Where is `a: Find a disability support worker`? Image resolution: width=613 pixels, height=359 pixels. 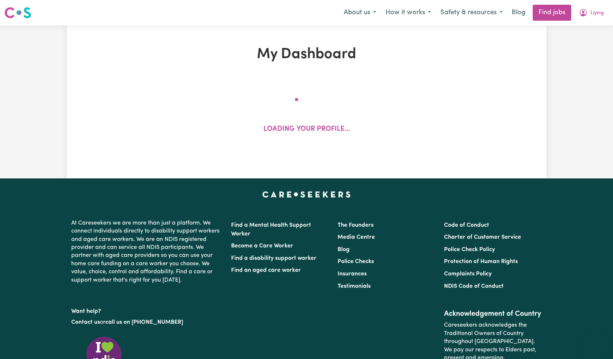
a: Find a disability support worker is located at coordinates (274, 258).